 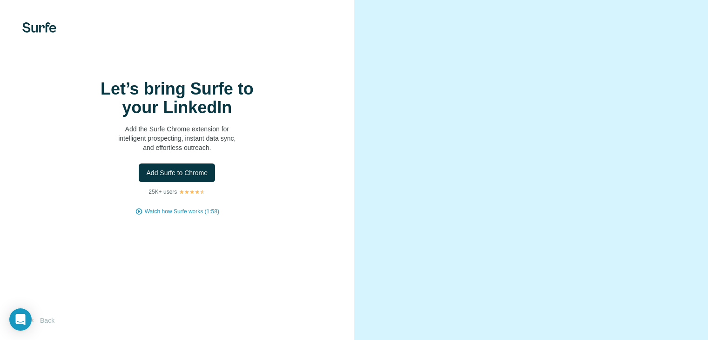 I want to click on h1: Let’s bring Surfe to your LinkedIn, so click(x=177, y=98).